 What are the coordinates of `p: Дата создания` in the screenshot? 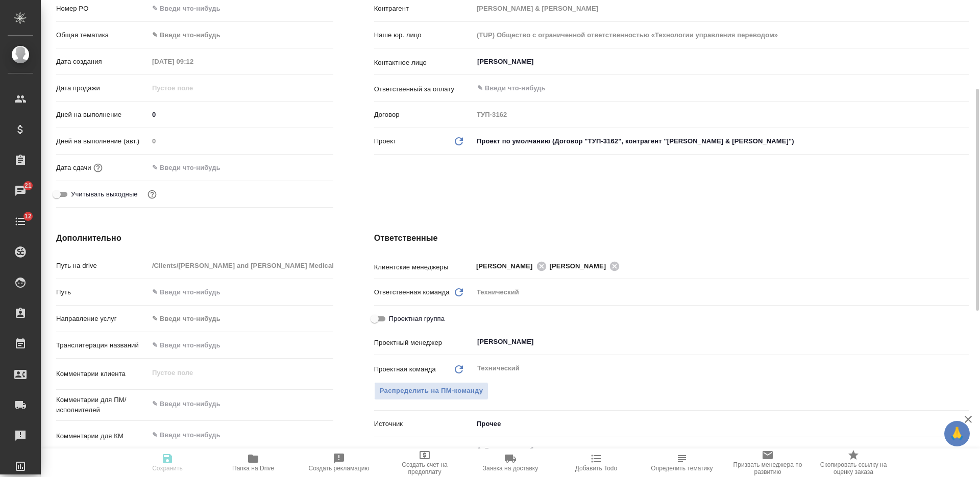 It's located at (102, 62).